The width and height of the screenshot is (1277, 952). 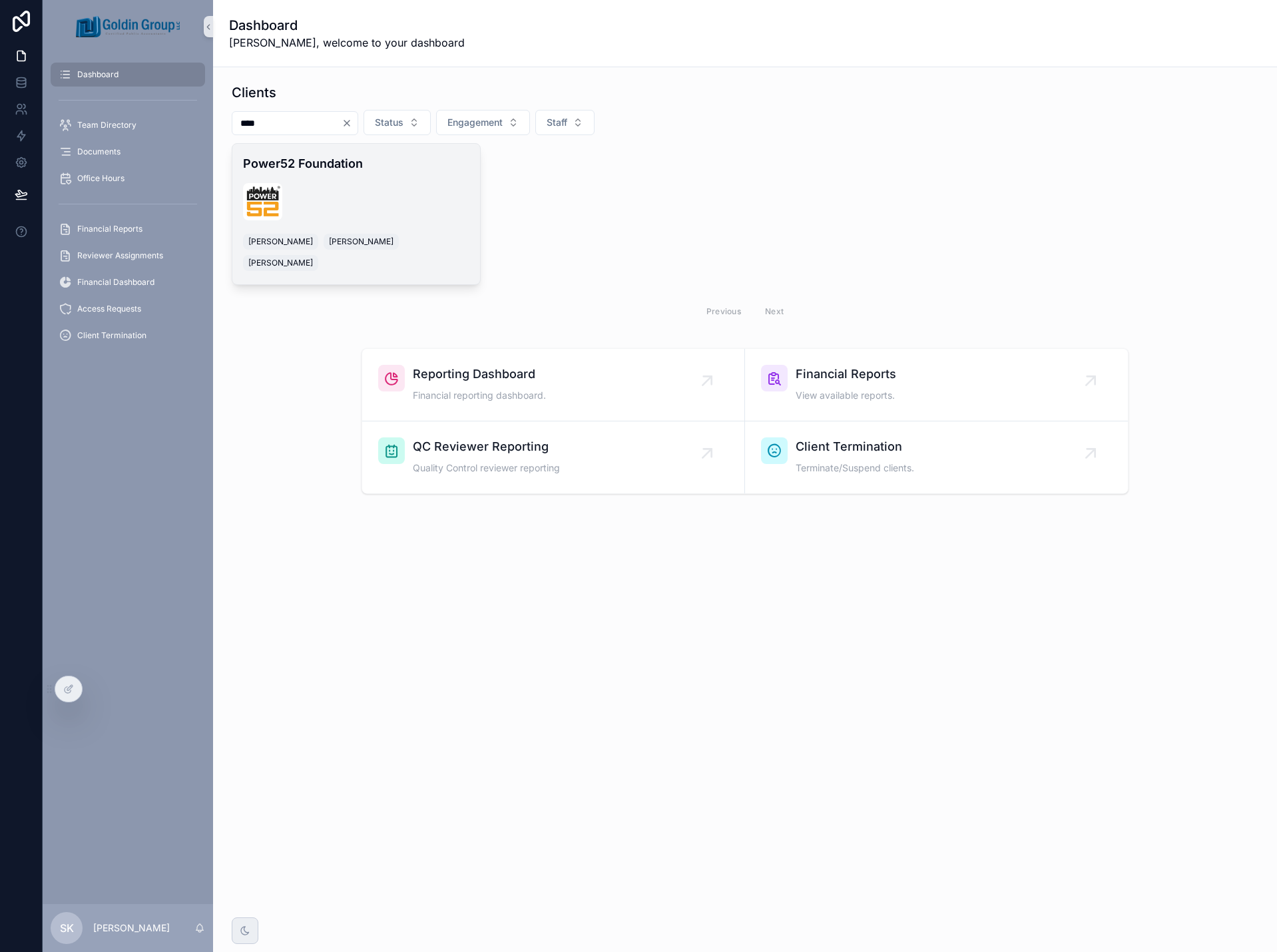 What do you see at coordinates (479, 374) in the screenshot?
I see `span: Reporting Dashboard` at bounding box center [479, 374].